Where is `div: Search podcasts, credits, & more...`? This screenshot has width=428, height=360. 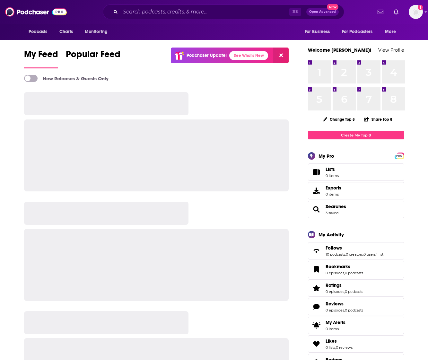 div: Search podcasts, credits, & more... is located at coordinates (224, 12).